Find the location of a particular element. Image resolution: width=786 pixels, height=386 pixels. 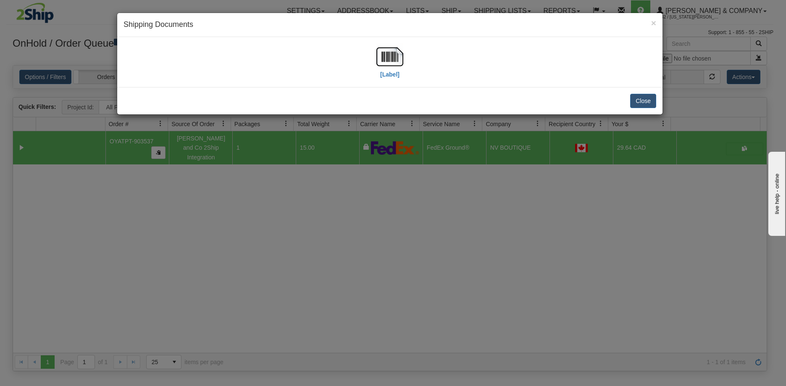

label: [Label] is located at coordinates (390, 74).